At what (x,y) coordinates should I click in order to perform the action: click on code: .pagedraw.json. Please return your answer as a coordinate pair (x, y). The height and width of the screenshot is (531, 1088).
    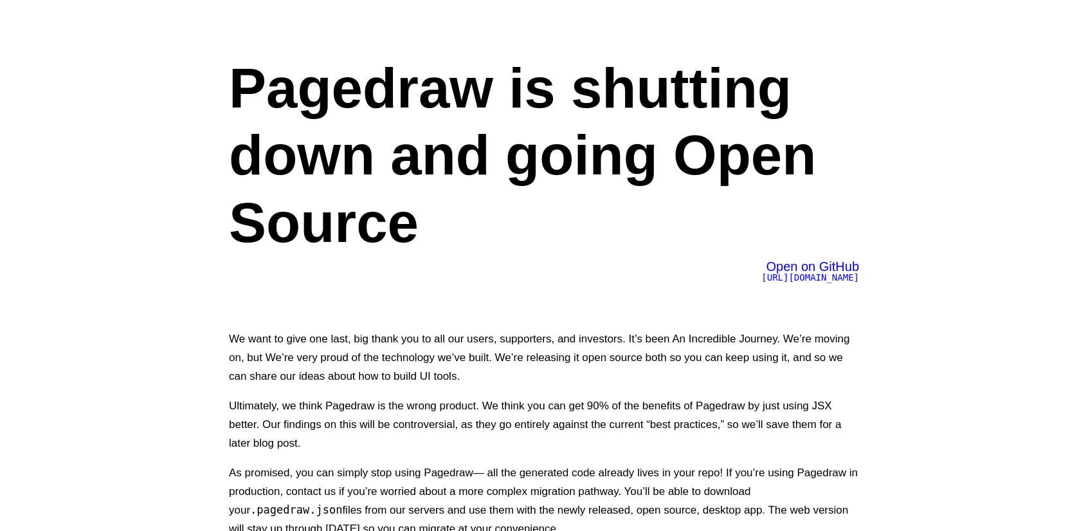
    Looking at the image, I should click on (296, 509).